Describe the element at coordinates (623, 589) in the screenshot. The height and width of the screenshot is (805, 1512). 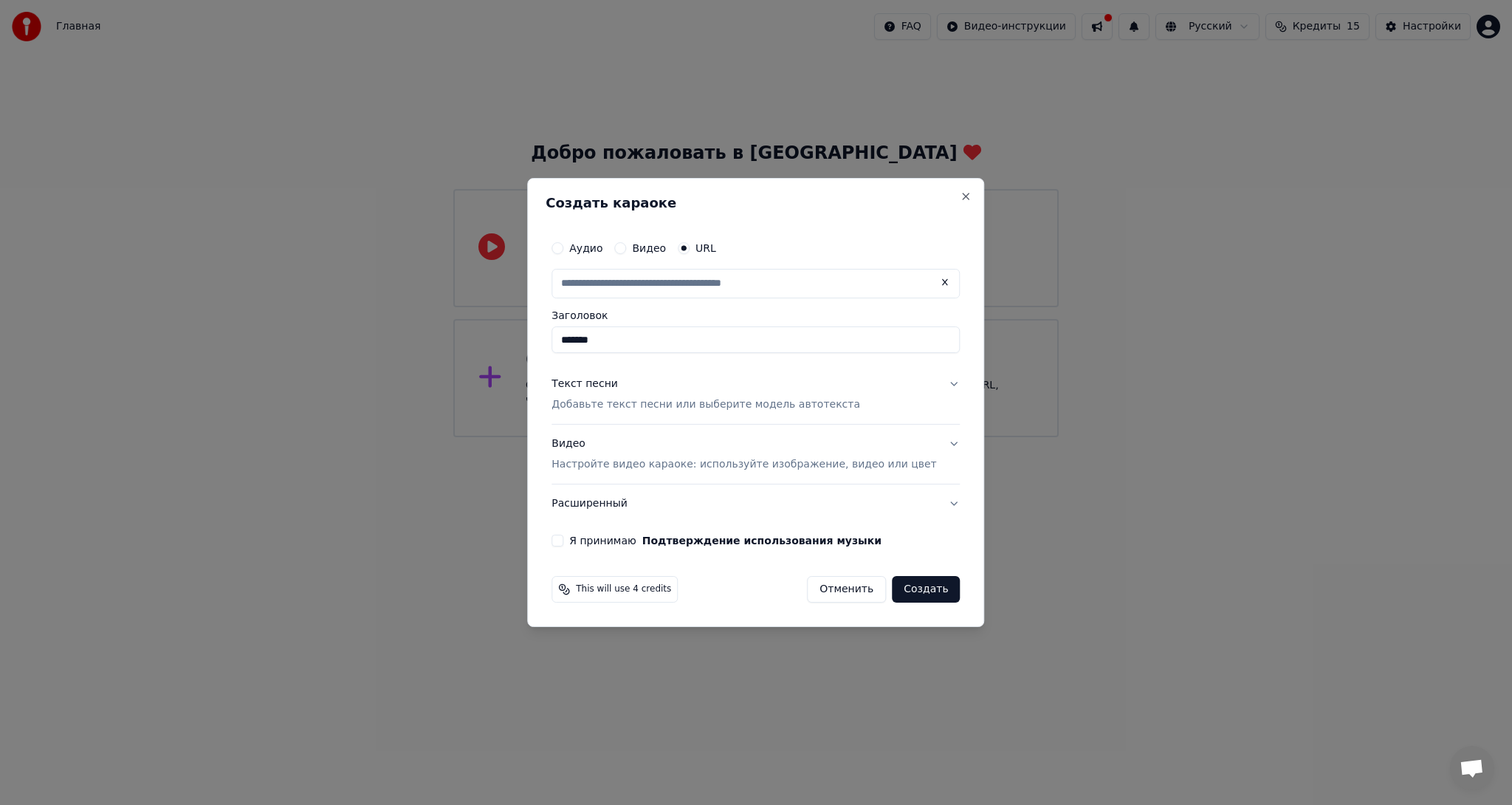
I see `span: This will use 4 credits` at that location.